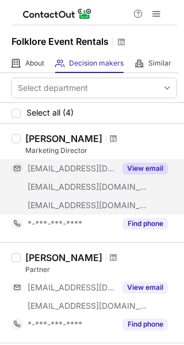 The height and width of the screenshot is (345, 184). I want to click on div: Select department, so click(53, 88).